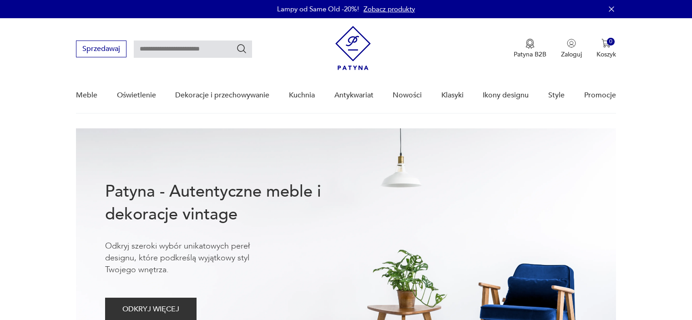 The image size is (692, 320). Describe the element at coordinates (530, 49) in the screenshot. I see `button: Patyna B2B` at that location.